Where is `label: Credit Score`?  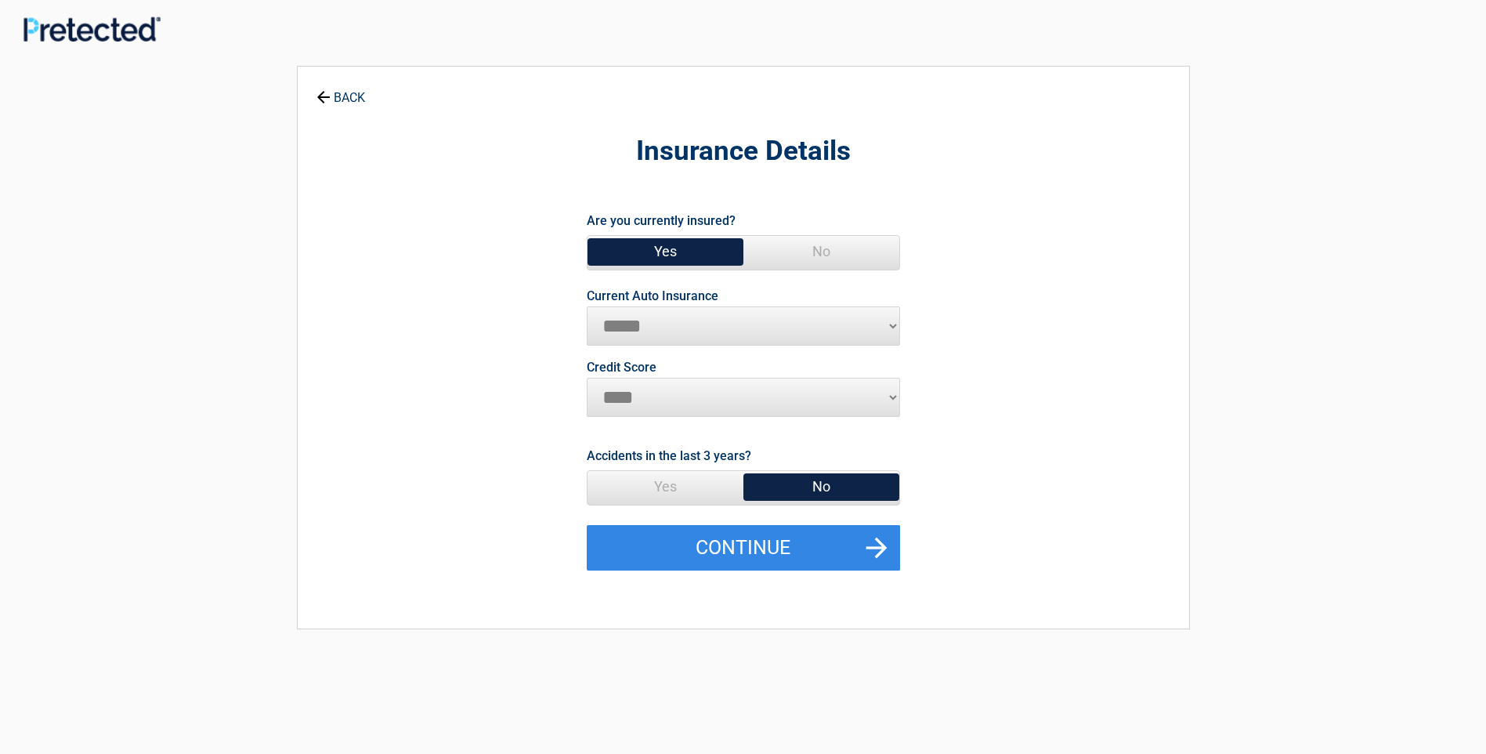
label: Credit Score is located at coordinates (621, 367).